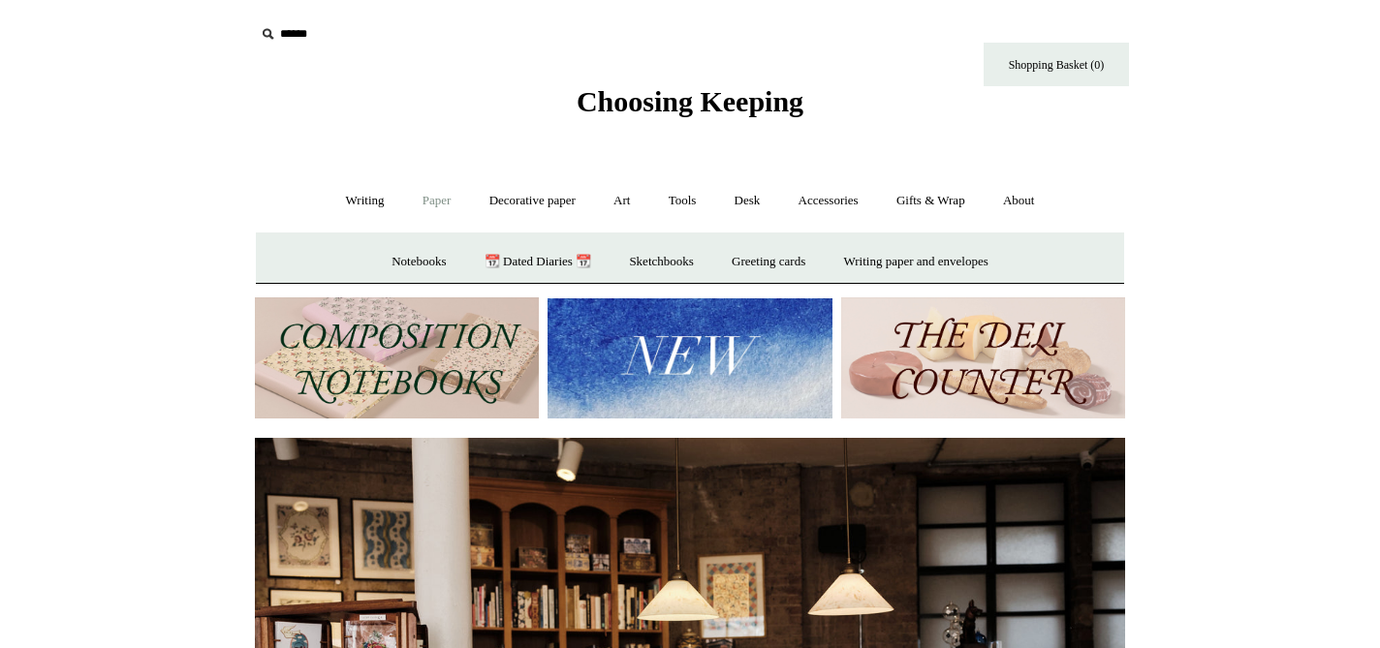  What do you see at coordinates (538, 262) in the screenshot?
I see `a: 📆 Dated Diaries 📆` at bounding box center [538, 262].